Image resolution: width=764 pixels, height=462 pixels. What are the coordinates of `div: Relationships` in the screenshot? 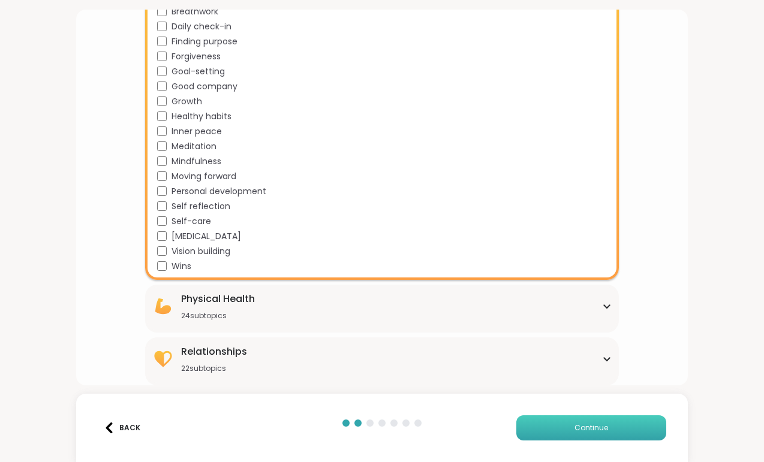 It's located at (214, 352).